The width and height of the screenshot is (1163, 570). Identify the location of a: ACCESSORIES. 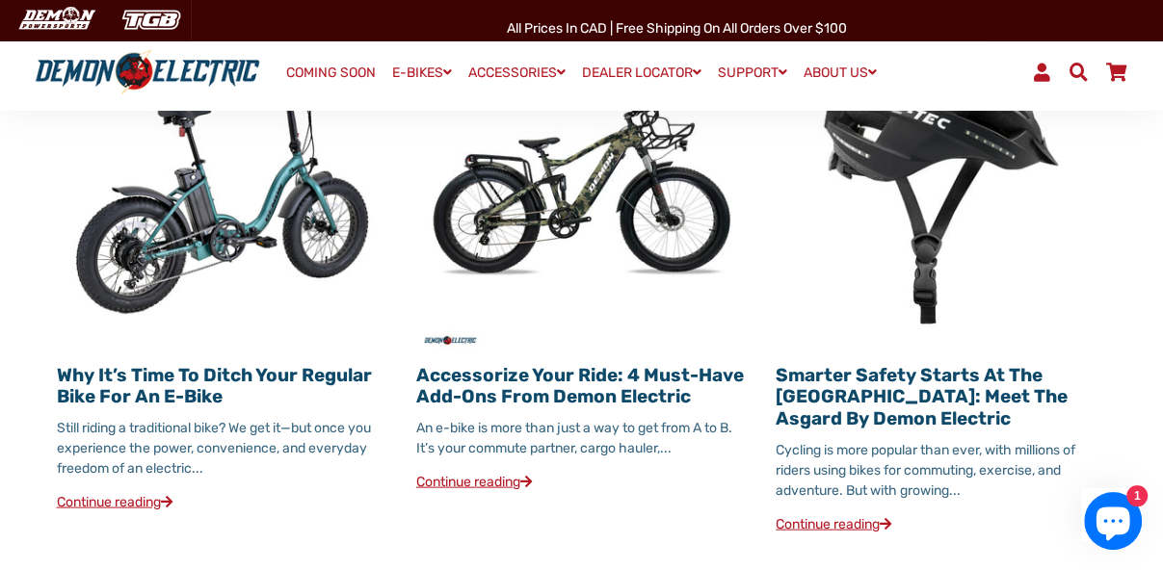
(516, 72).